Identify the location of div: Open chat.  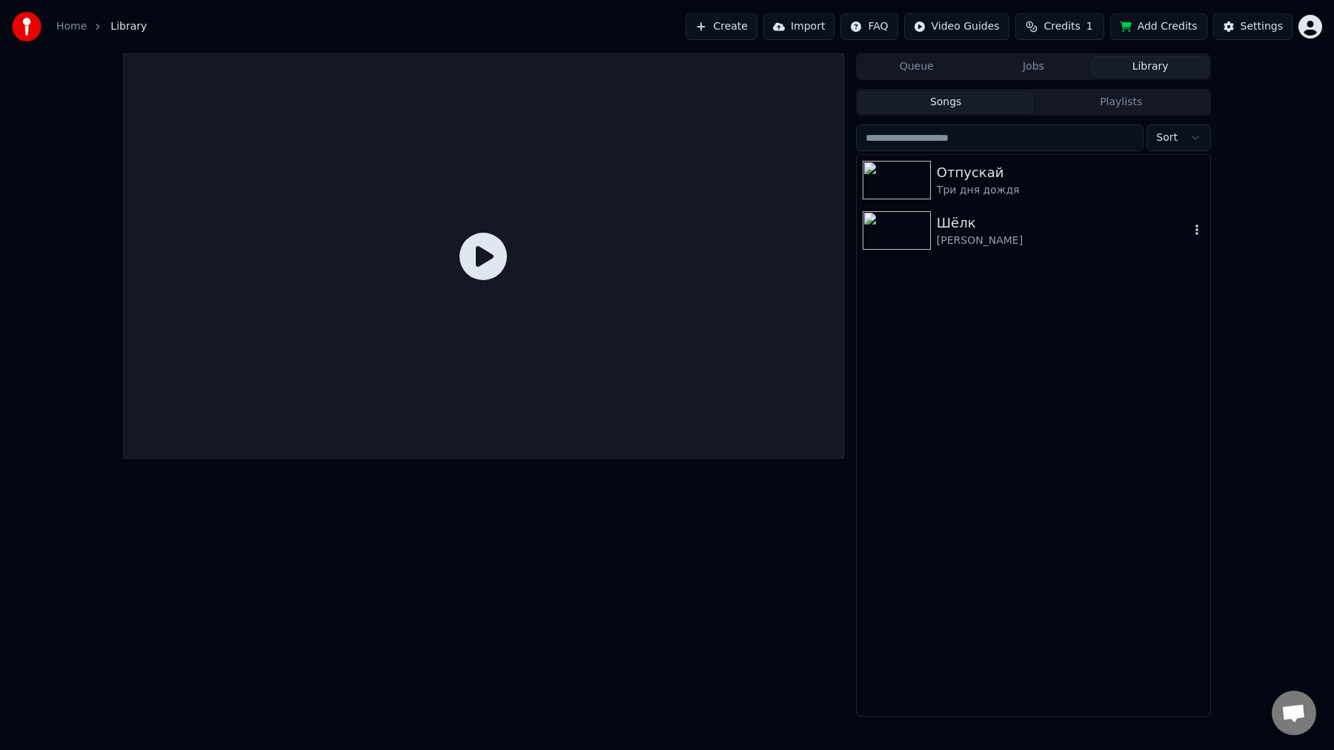
(1294, 713).